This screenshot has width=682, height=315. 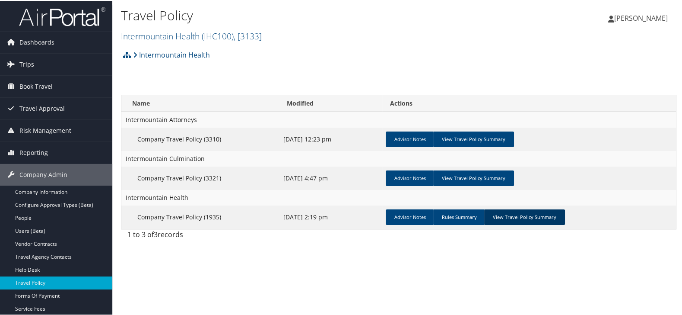 What do you see at coordinates (248, 35) in the screenshot?
I see `span: , [ 3133 ]` at bounding box center [248, 35].